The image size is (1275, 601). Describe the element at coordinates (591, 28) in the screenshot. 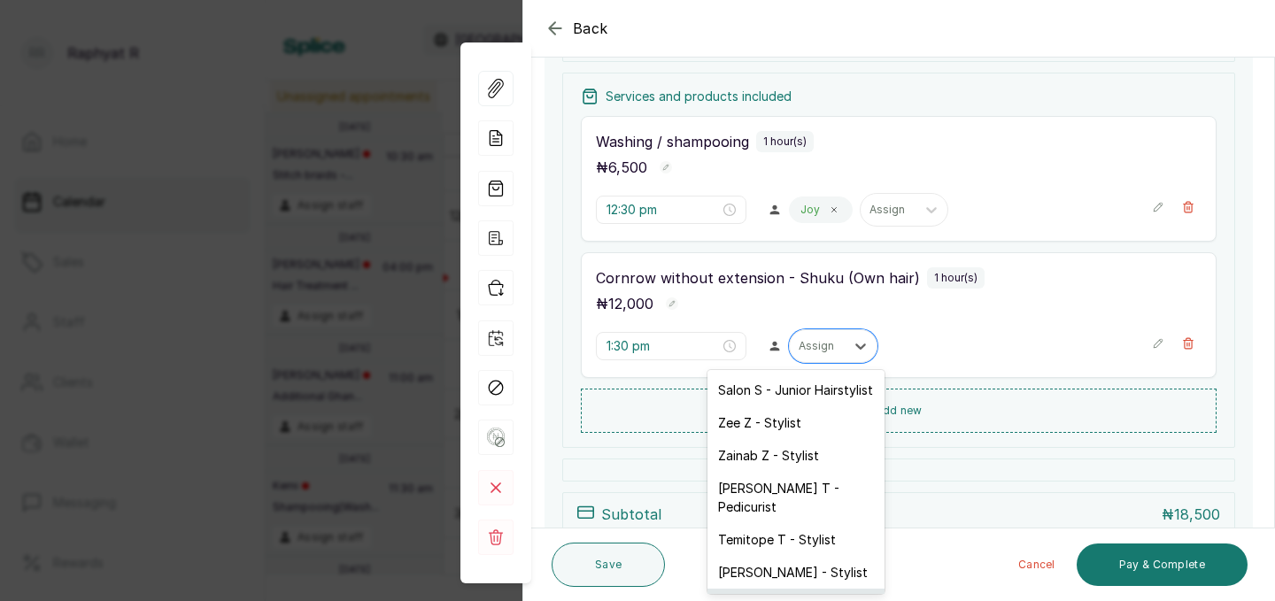

I see `span: Back` at that location.